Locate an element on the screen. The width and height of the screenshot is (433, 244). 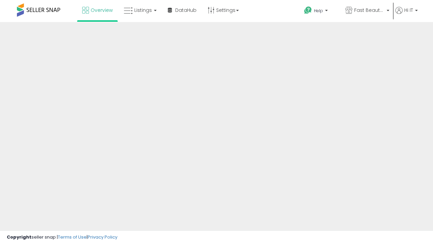
a: Hi IT is located at coordinates (407, 14).